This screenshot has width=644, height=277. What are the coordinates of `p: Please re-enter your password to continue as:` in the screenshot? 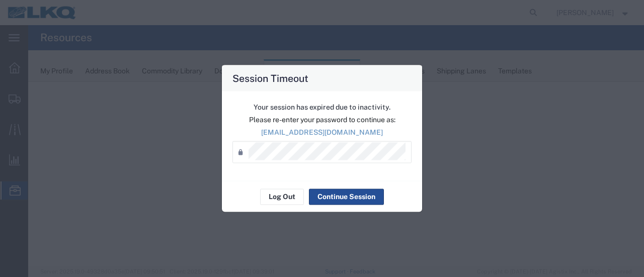 It's located at (322, 119).